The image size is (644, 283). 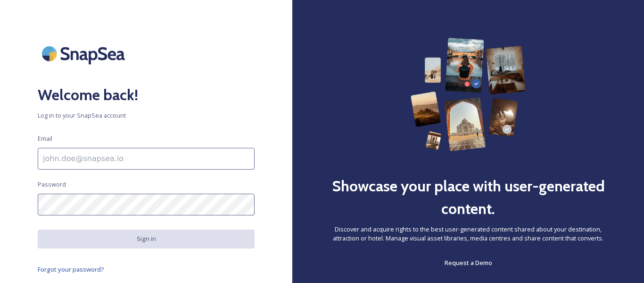 What do you see at coordinates (146, 115) in the screenshot?
I see `span: Log in to your SnapSea account` at bounding box center [146, 115].